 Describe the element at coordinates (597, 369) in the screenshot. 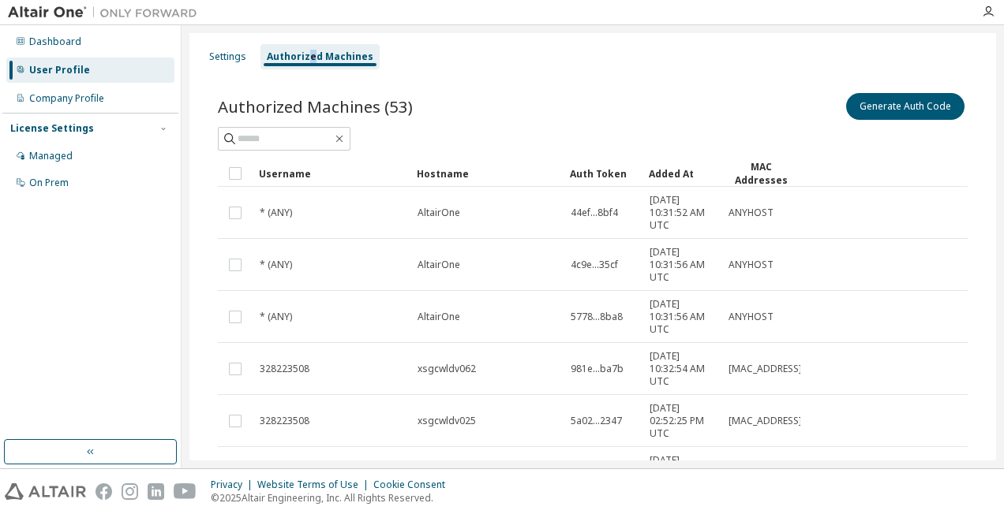

I see `span: 981e...ba7b` at that location.